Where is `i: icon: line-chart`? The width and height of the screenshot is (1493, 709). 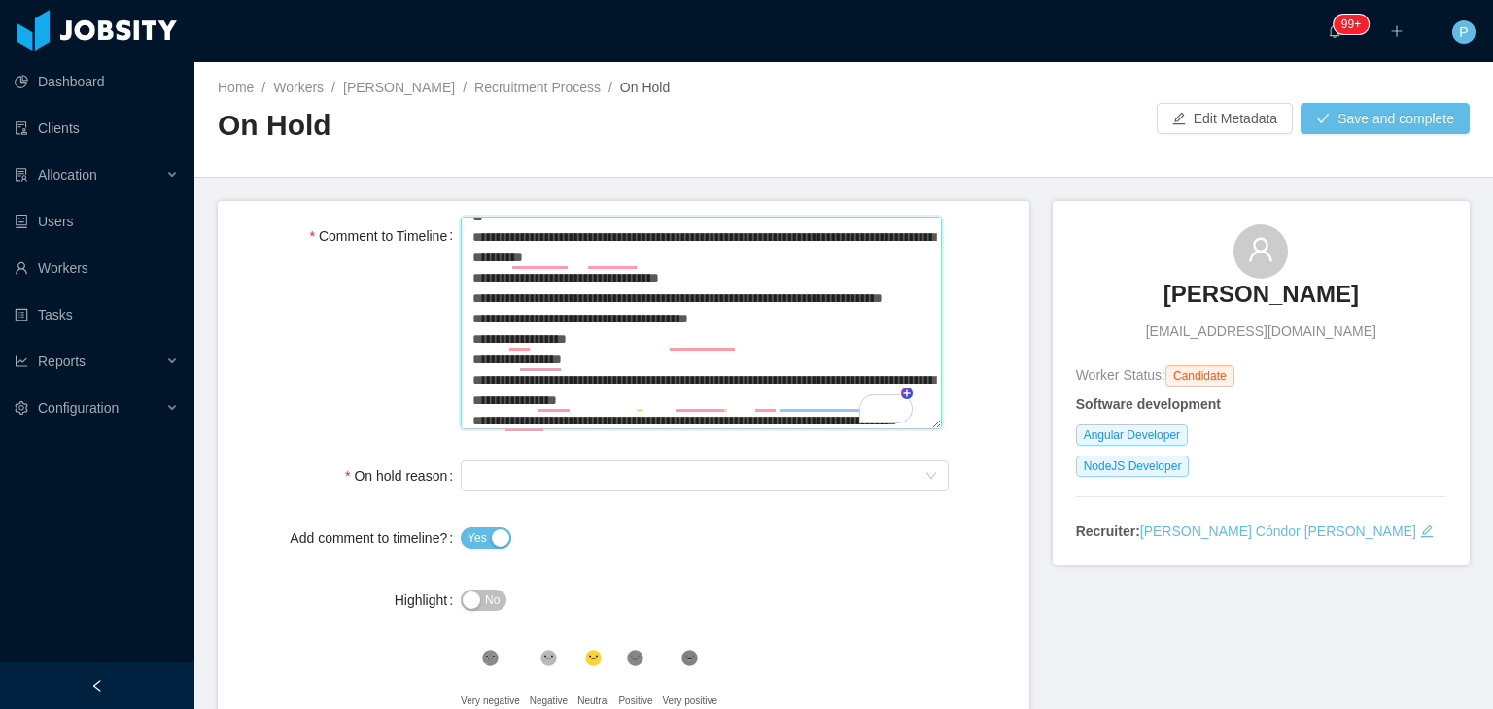 i: icon: line-chart is located at coordinates (21, 361).